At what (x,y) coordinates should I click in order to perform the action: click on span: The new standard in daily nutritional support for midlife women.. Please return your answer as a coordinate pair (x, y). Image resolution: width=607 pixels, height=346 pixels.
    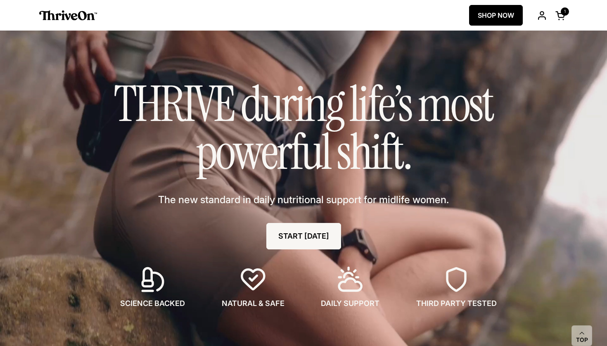
    Looking at the image, I should click on (303, 200).